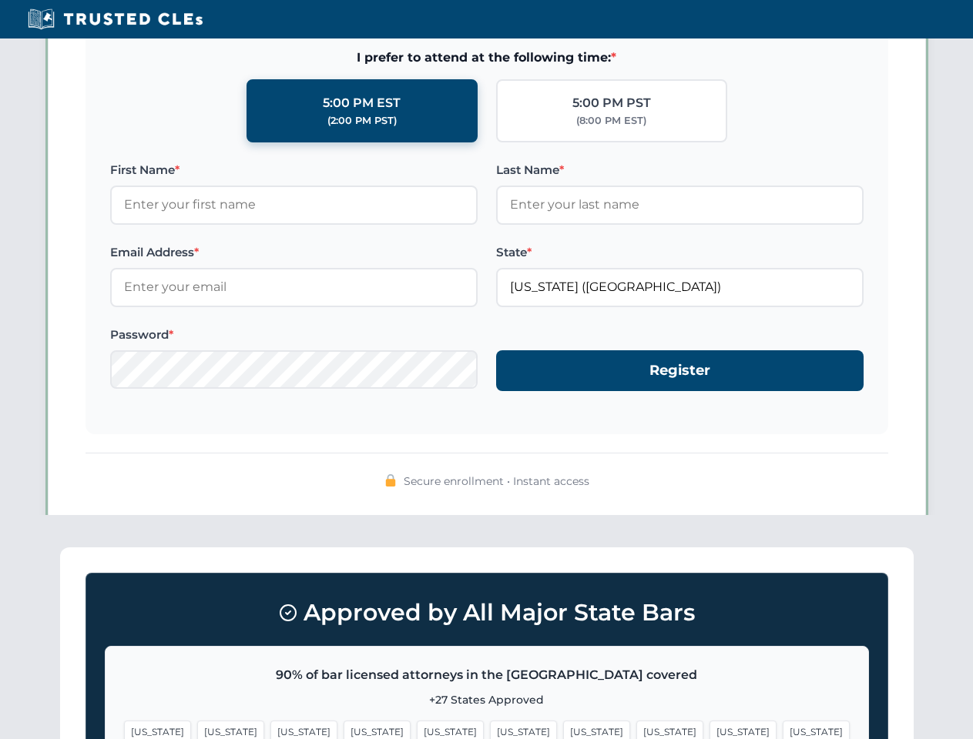  I want to click on button: Register, so click(679, 370).